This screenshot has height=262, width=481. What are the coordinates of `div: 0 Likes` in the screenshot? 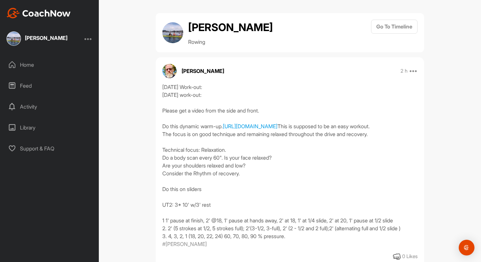 It's located at (410, 256).